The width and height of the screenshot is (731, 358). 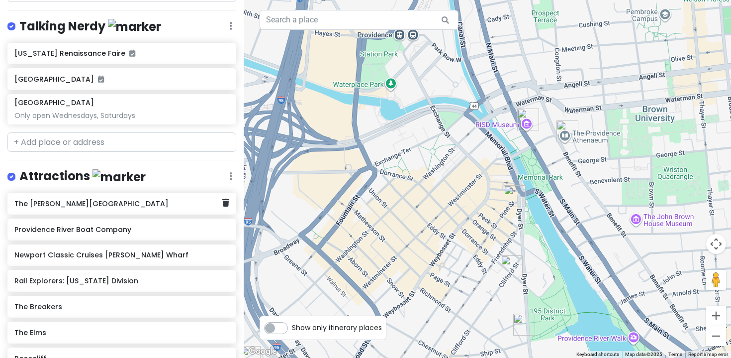 I want to click on input: Search a place, so click(x=359, y=20).